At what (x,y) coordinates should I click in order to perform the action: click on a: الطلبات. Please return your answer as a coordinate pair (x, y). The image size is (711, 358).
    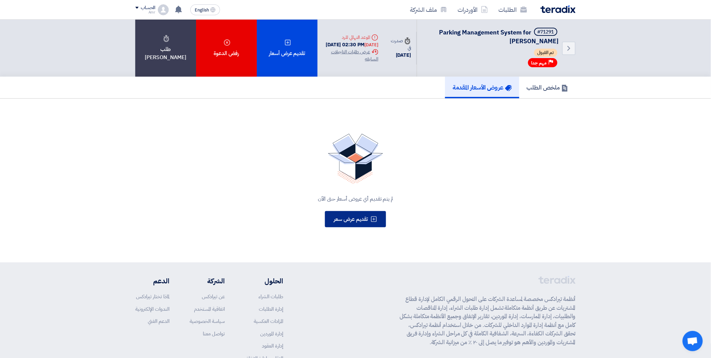
    Looking at the image, I should click on (513, 9).